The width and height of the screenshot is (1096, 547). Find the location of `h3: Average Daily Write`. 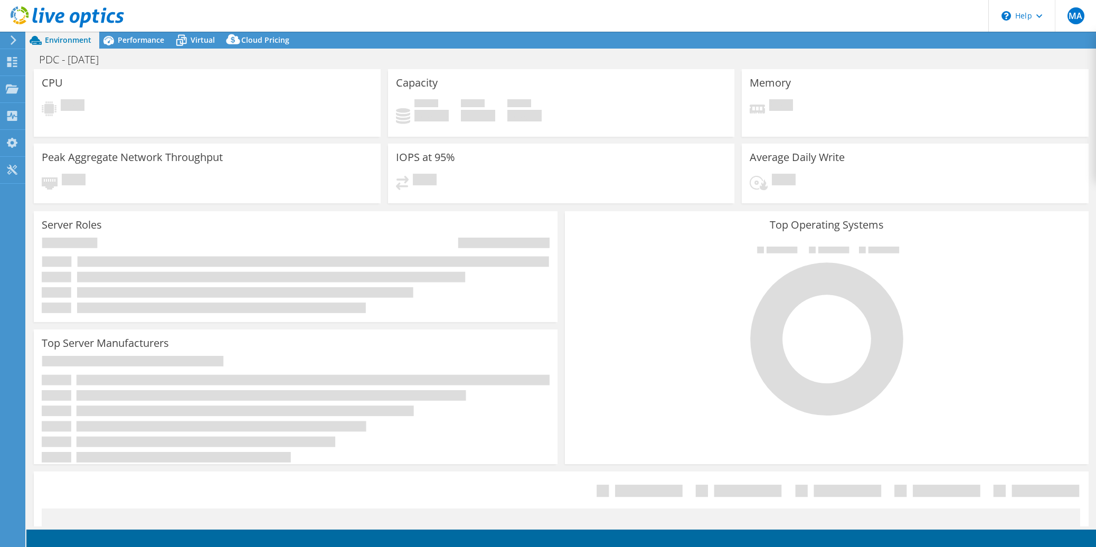

h3: Average Daily Write is located at coordinates (797, 157).